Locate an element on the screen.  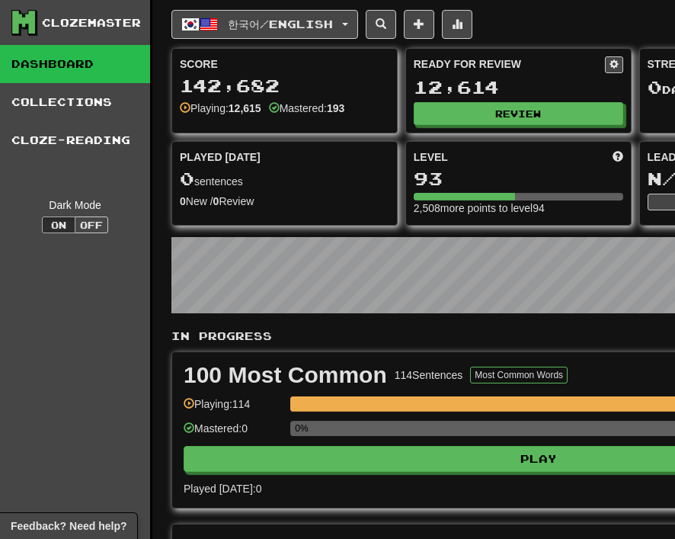
div: 12,614 is located at coordinates (518, 87).